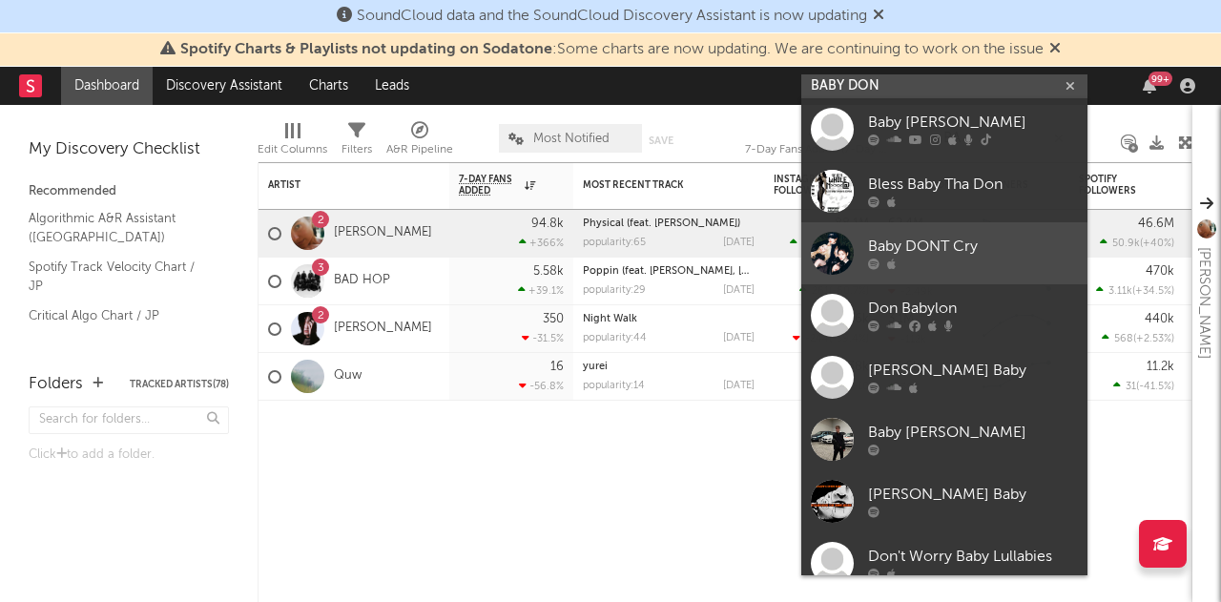 The width and height of the screenshot is (1221, 602). What do you see at coordinates (119, 346) in the screenshot?
I see `a: Shazam Top 200 / JP` at bounding box center [119, 346].